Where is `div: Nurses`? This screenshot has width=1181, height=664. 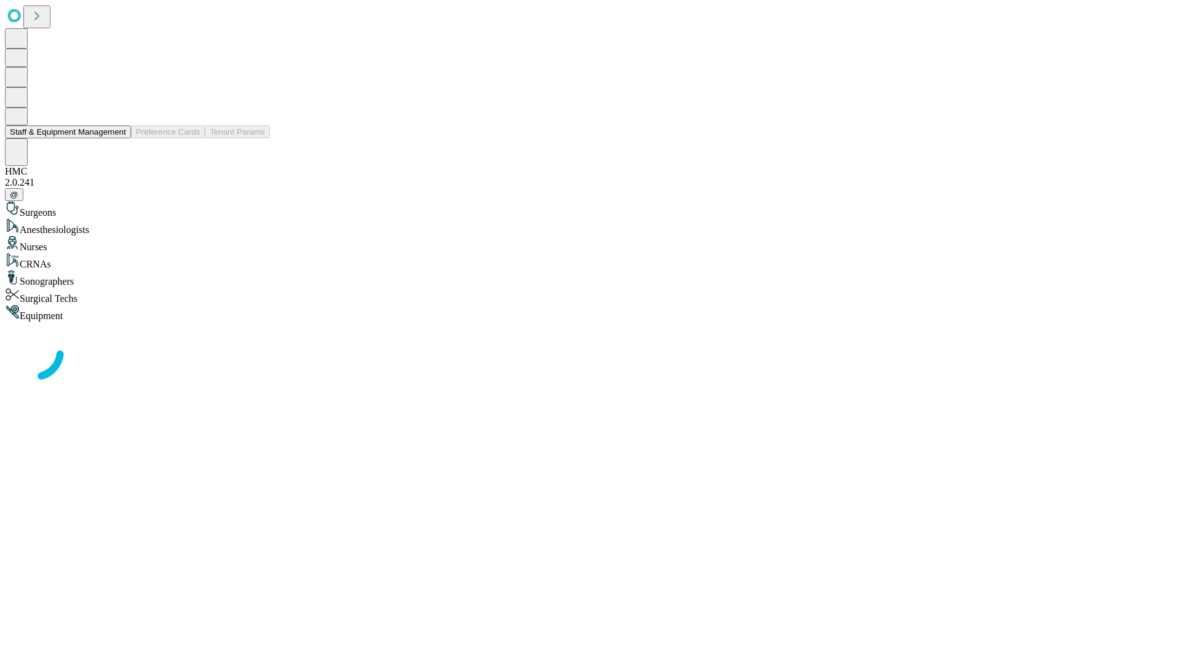 div: Nurses is located at coordinates (590, 244).